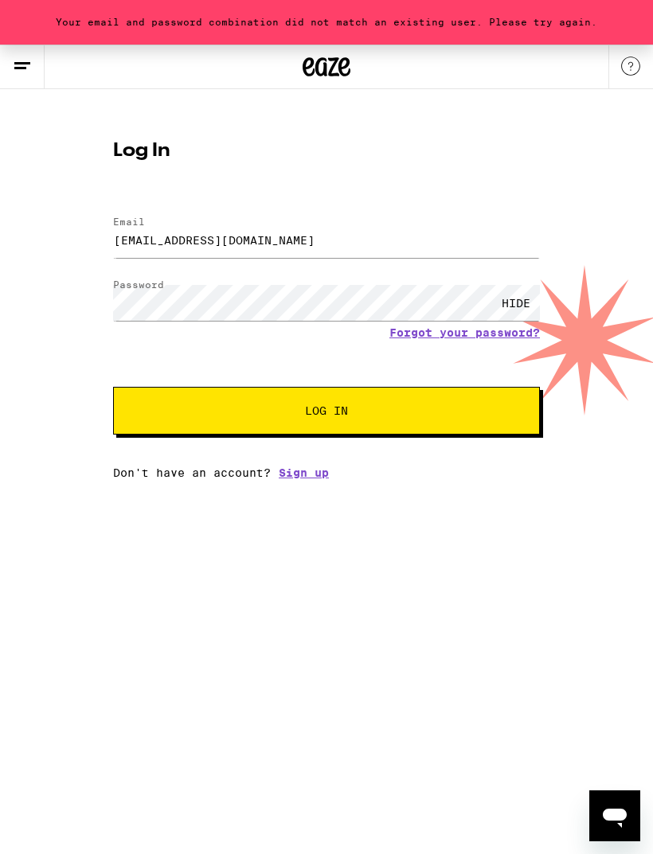 This screenshot has height=854, width=653. Describe the element at coordinates (326, 411) in the screenshot. I see `button: Log In` at that location.